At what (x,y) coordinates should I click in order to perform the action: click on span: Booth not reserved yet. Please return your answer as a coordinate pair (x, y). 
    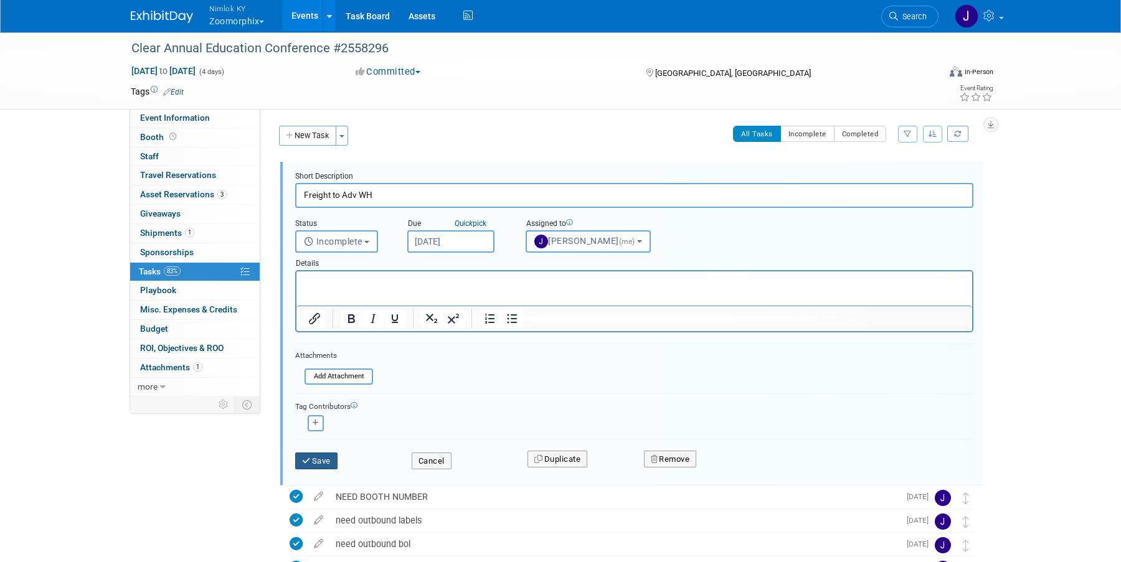
    Looking at the image, I should click on (172, 136).